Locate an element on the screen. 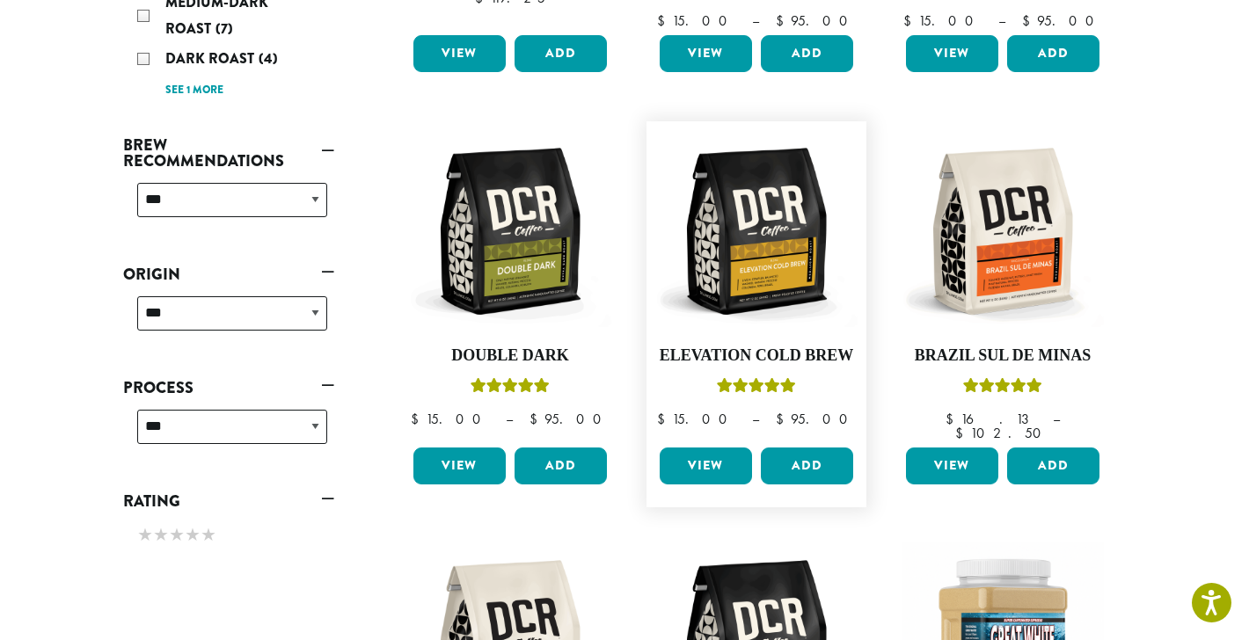 This screenshot has width=1249, height=640. a: Rating is located at coordinates (229, 501).